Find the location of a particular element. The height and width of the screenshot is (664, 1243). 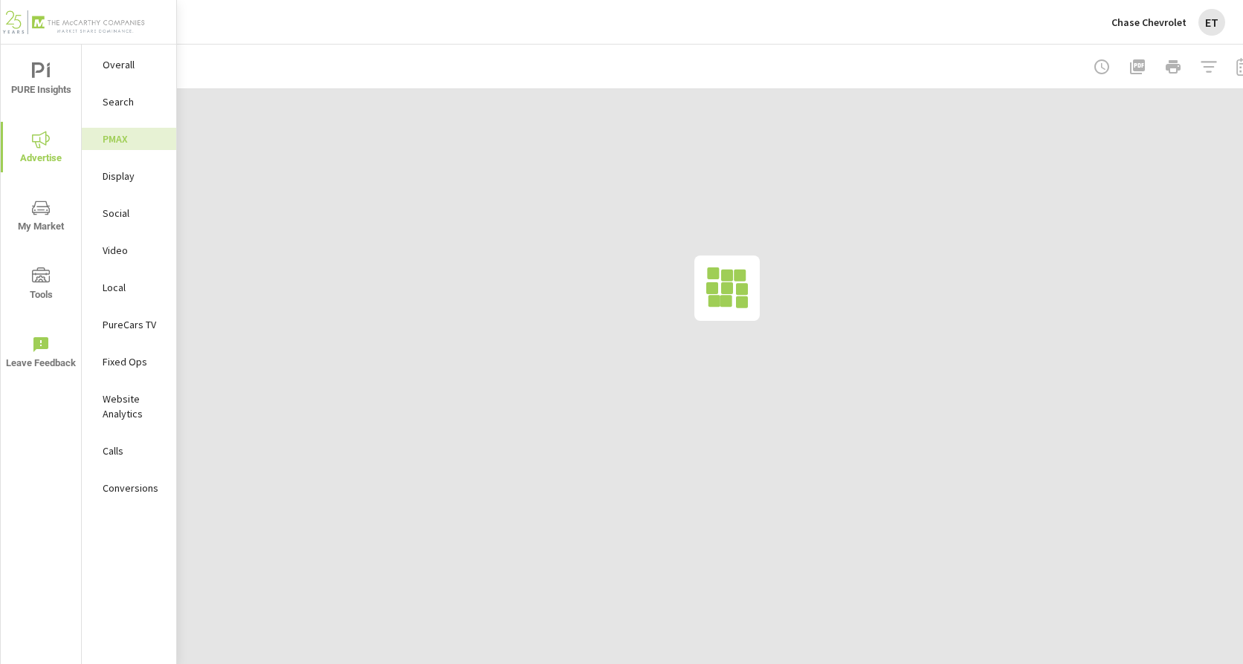

div: Local is located at coordinates (129, 288).